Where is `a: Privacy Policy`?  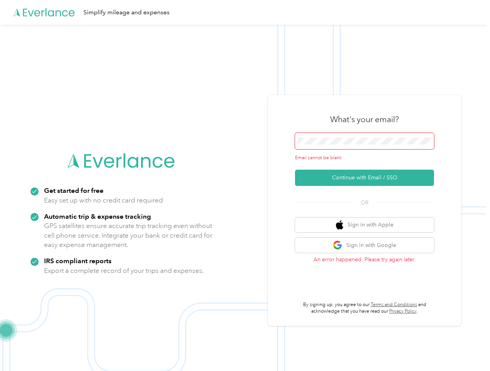
a: Privacy Policy is located at coordinates (403, 311).